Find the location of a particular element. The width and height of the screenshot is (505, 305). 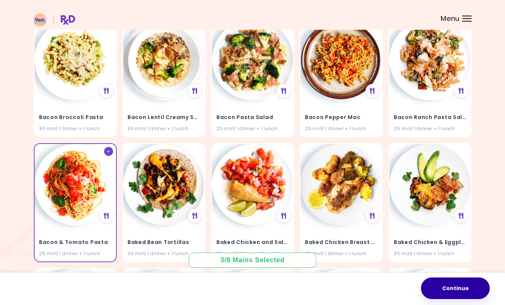

h4: Bacon Pepper Mac is located at coordinates (341, 117).